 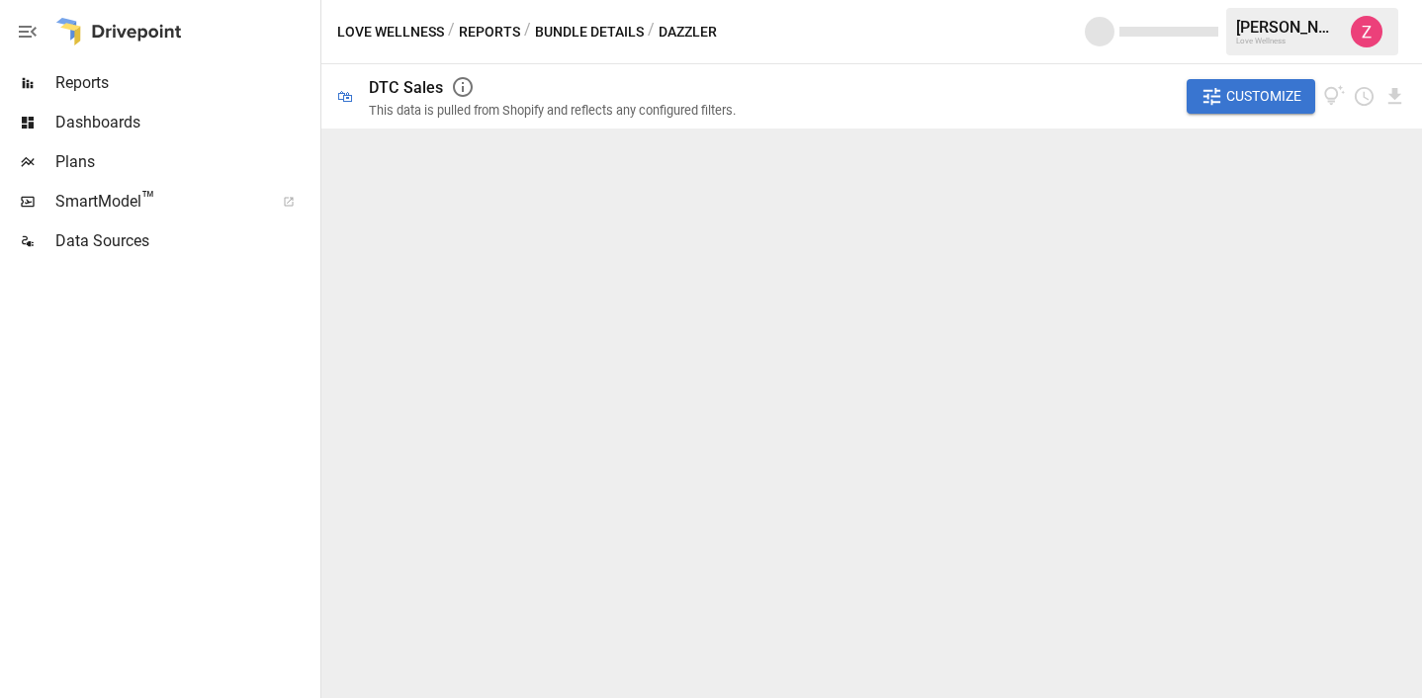 What do you see at coordinates (589, 32) in the screenshot?
I see `button: Bundle Details` at bounding box center [589, 32].